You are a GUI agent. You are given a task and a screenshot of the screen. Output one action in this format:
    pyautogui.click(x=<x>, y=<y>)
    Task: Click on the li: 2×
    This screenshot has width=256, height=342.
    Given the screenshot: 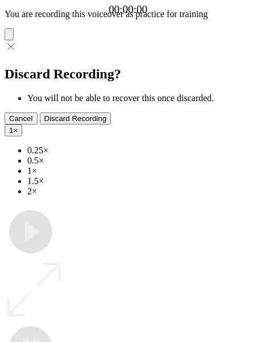 What is the action you would take?
    pyautogui.click(x=139, y=191)
    